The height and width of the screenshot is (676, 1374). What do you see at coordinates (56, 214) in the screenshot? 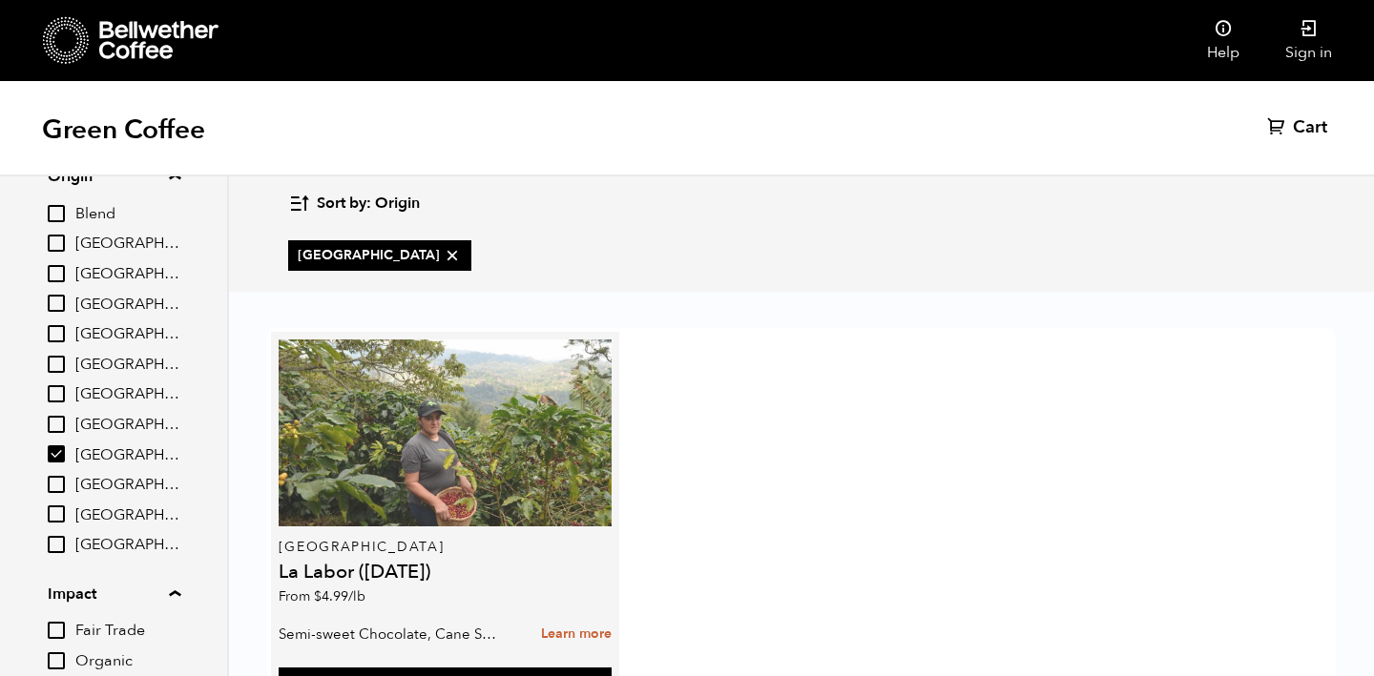
I see `input: Blend` at bounding box center [56, 214].